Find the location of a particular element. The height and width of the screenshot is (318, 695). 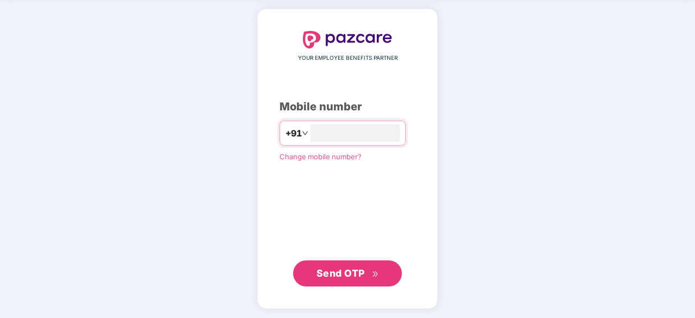

span: double-right is located at coordinates (375, 274).